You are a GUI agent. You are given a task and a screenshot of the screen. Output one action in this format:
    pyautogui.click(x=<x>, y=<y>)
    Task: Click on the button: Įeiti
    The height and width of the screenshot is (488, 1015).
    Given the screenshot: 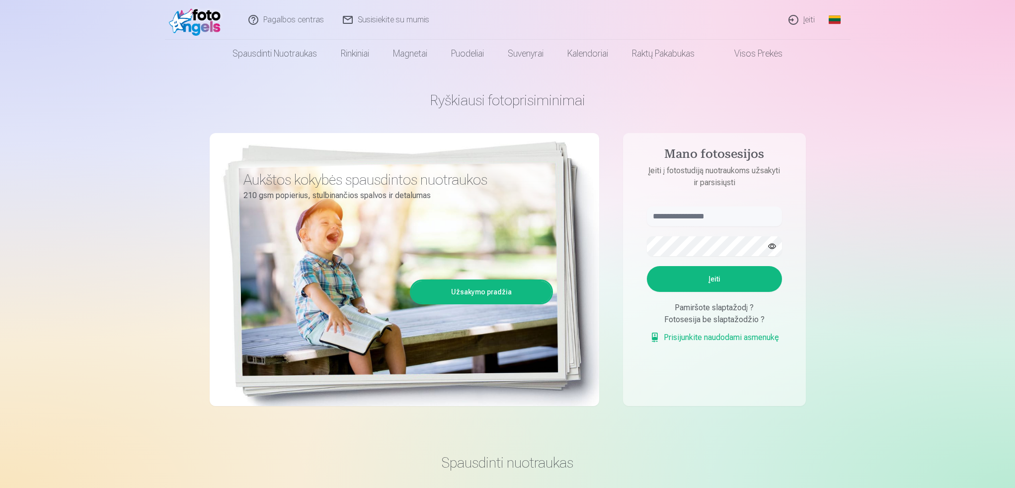 What is the action you would take?
    pyautogui.click(x=715, y=279)
    